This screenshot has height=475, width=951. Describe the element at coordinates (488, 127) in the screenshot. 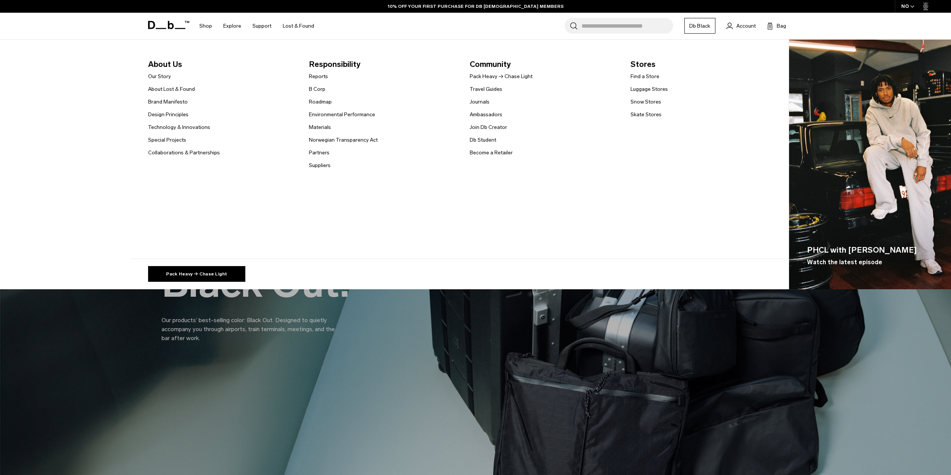

I see `a: Join Db Creator` at that location.